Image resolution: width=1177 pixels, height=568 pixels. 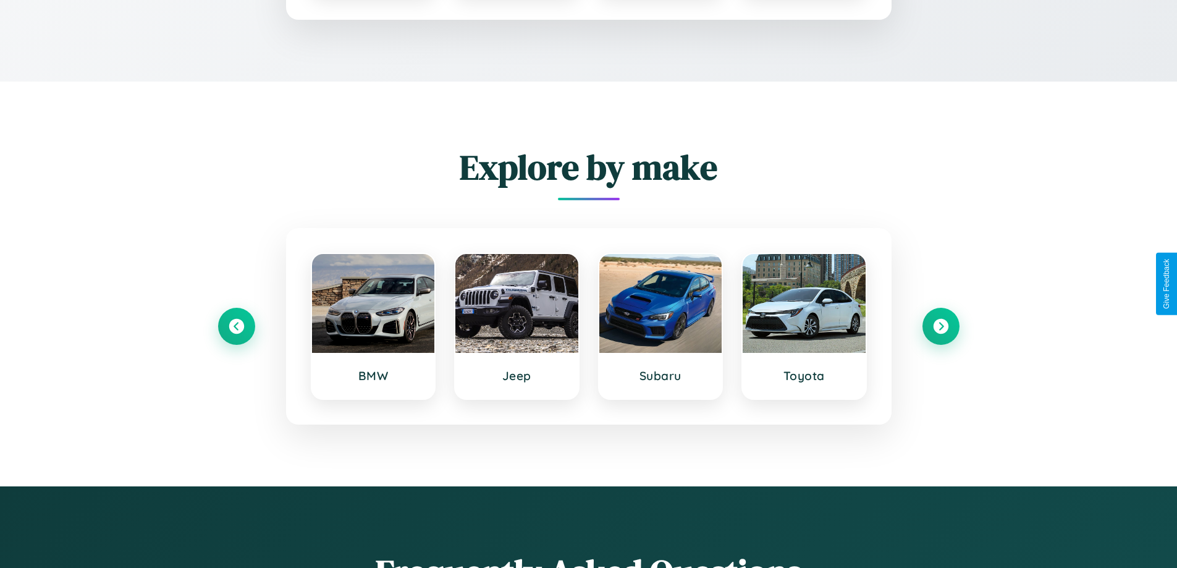 I want to click on h3: Toyota, so click(x=804, y=376).